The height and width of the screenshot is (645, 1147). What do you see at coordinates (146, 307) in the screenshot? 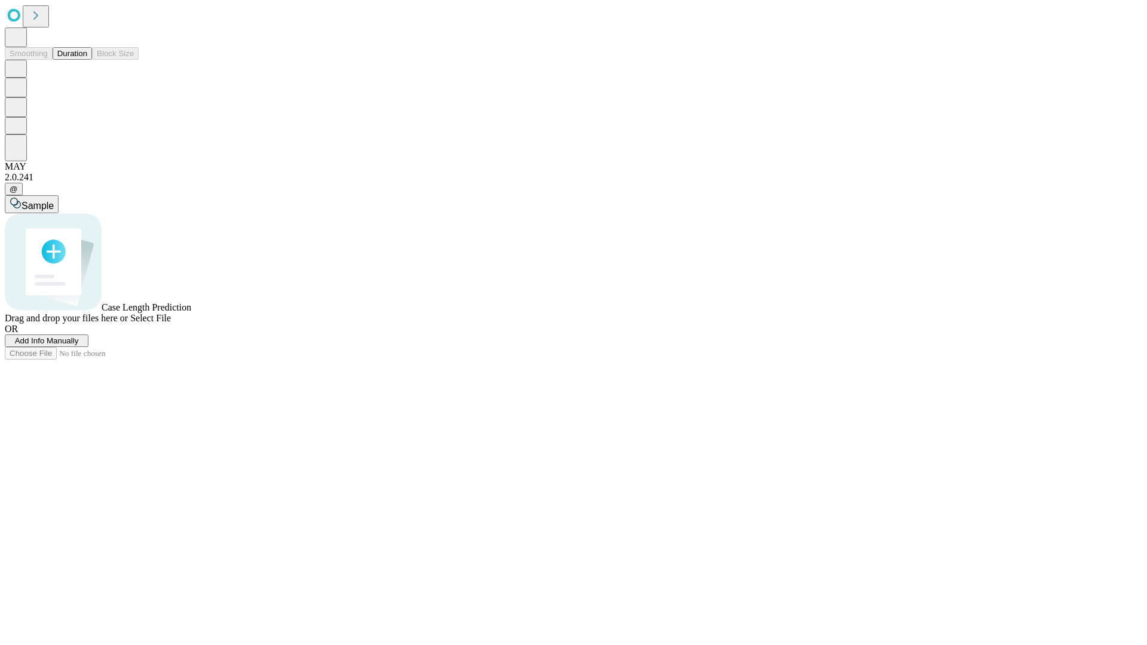
I see `span: Case Length Prediction` at bounding box center [146, 307].